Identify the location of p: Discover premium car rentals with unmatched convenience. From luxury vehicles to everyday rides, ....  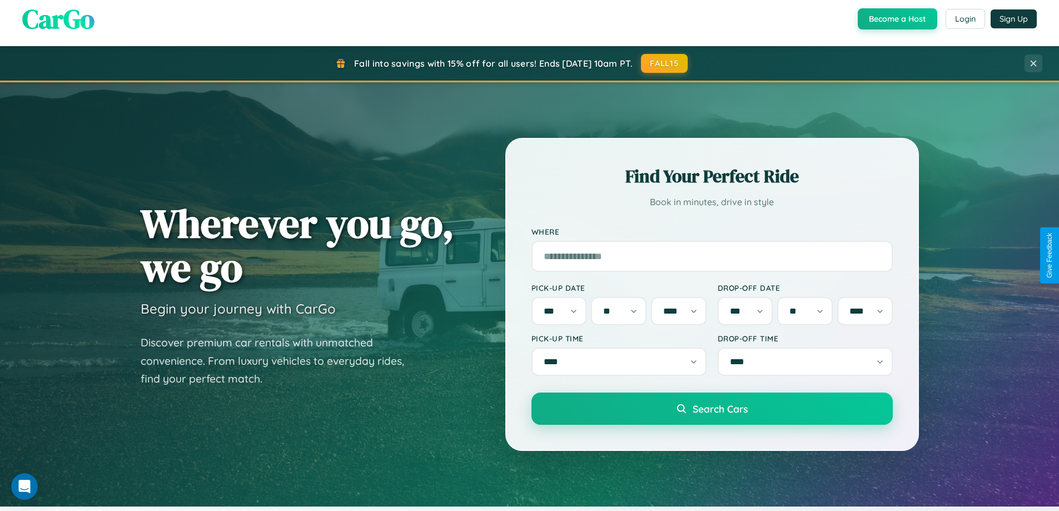
(280, 361).